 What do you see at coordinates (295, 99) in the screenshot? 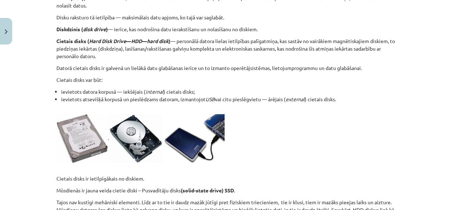
I see `em: external` at bounding box center [295, 99].